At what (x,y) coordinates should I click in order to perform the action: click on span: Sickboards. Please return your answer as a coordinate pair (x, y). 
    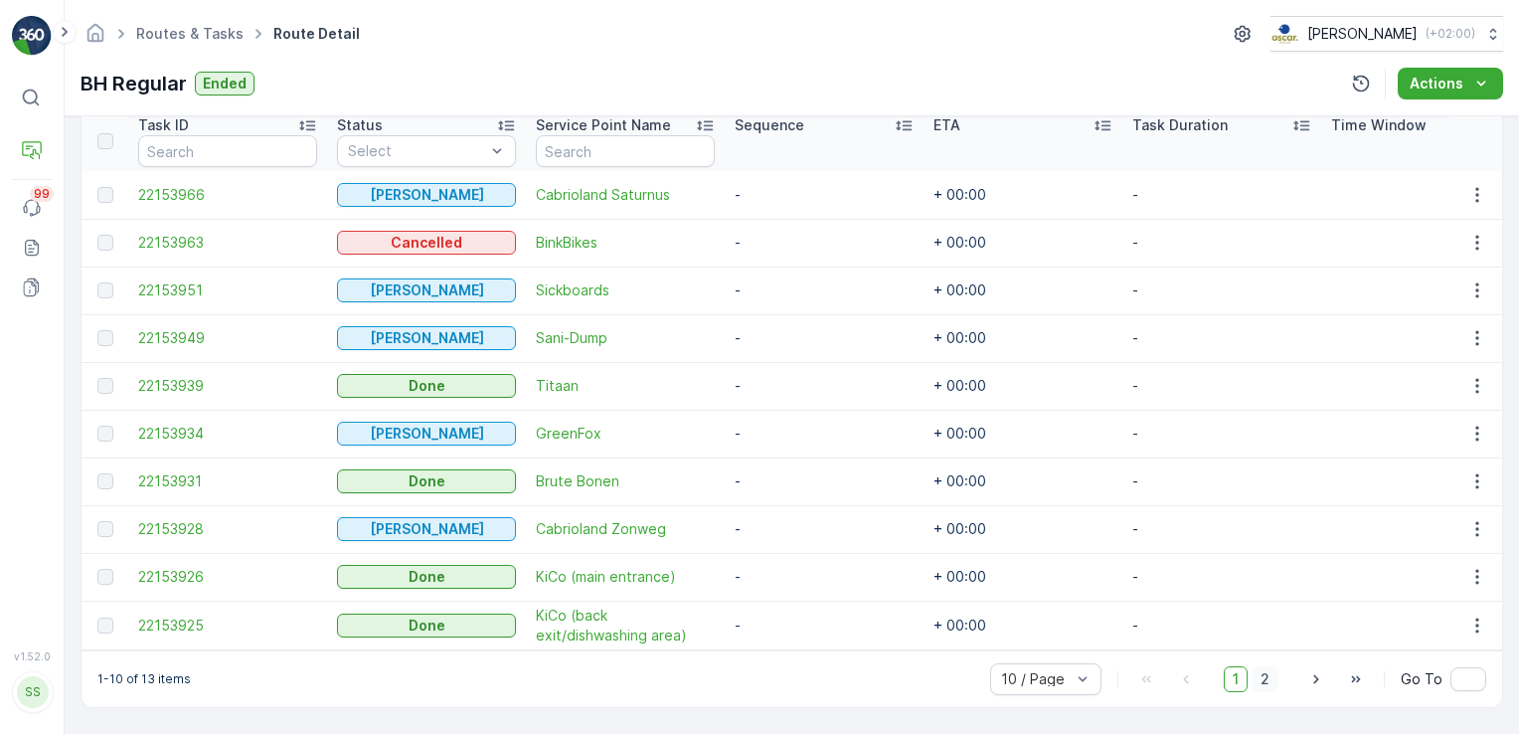
    Looking at the image, I should click on (625, 290).